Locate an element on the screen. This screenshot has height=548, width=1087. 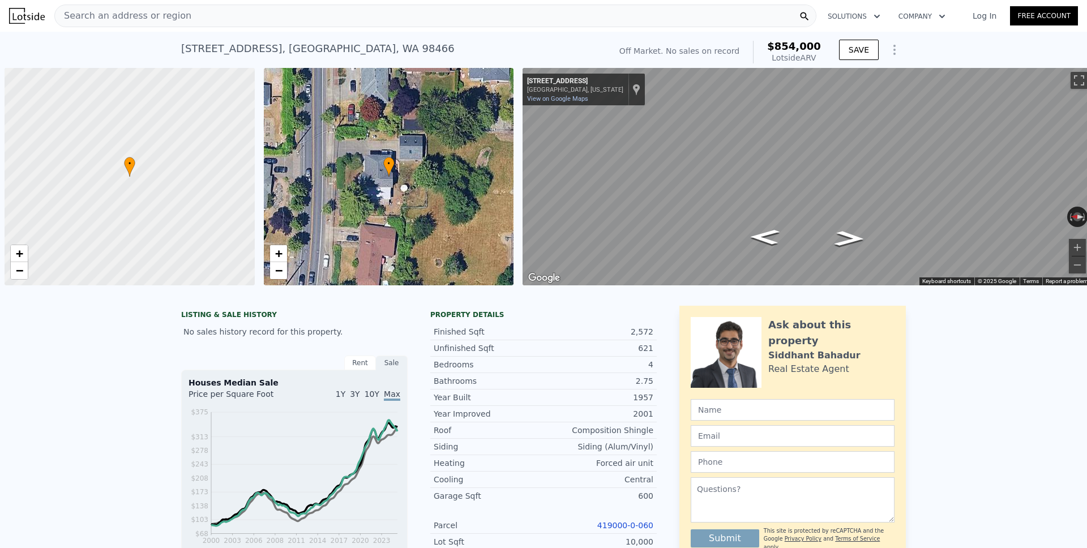
input: Name is located at coordinates (793, 410).